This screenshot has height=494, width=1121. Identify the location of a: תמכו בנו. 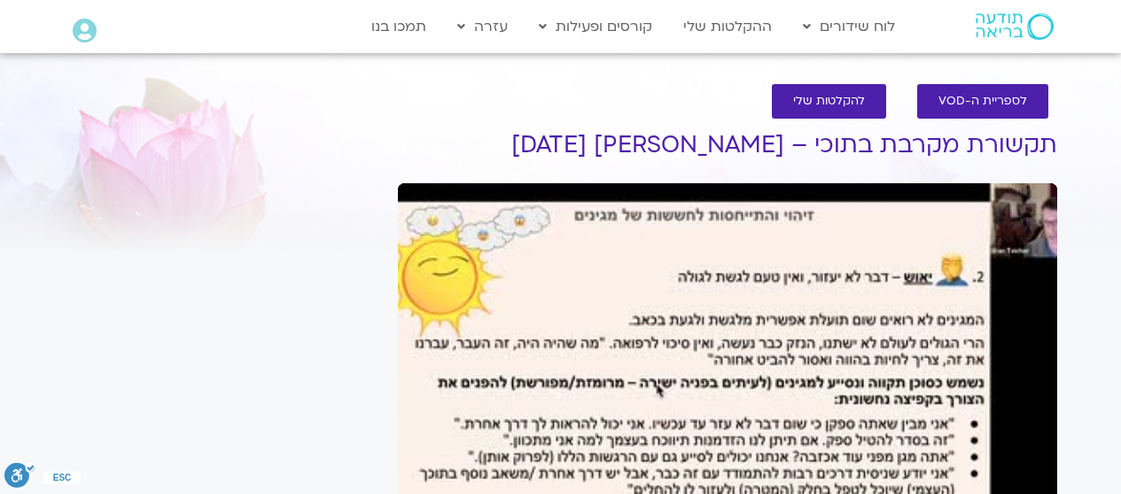
(399, 27).